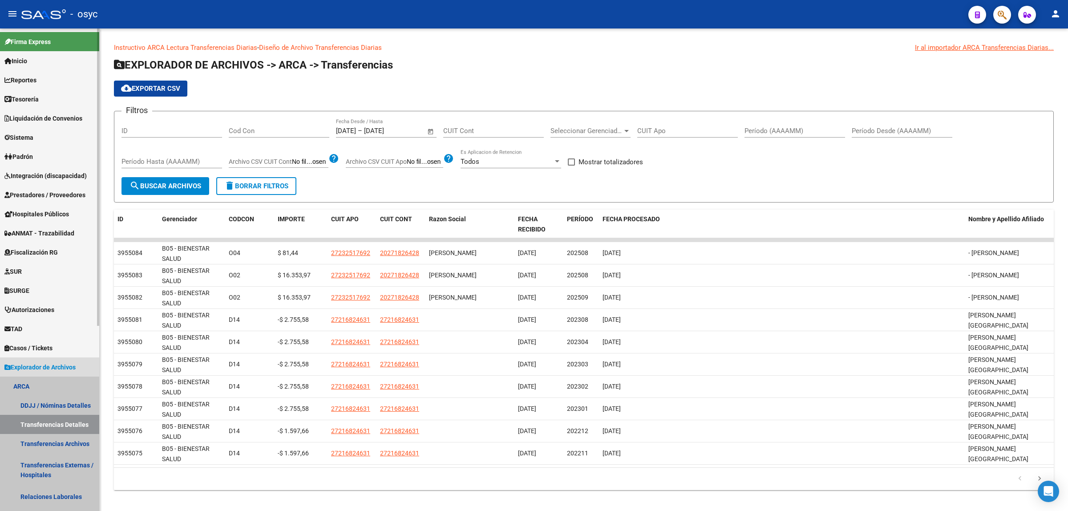 This screenshot has height=511, width=1068. I want to click on span: IMPORTE, so click(291, 219).